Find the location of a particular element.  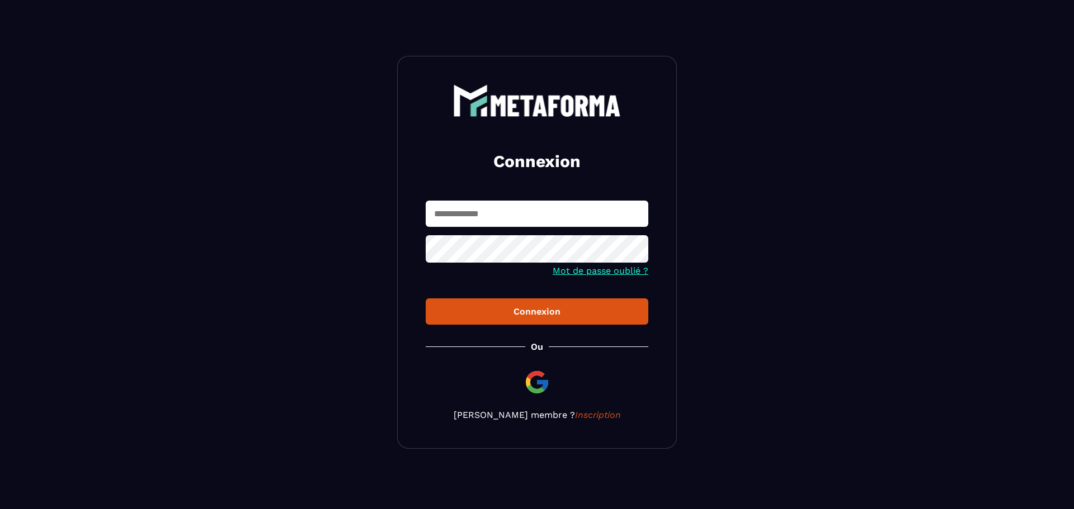

p: Ou is located at coordinates (537, 347).